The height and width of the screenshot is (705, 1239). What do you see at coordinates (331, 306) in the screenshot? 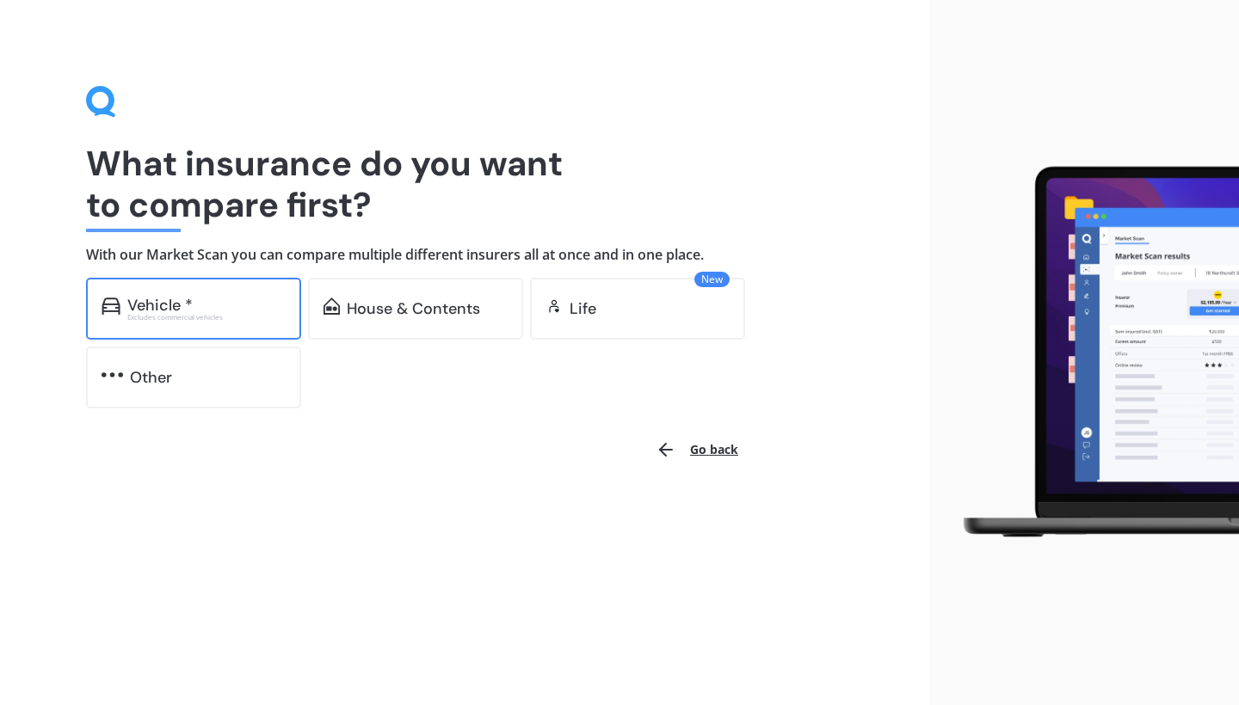
I see `img: home-and-contents.b802091223b8502ef2dd.svg` at bounding box center [331, 306].